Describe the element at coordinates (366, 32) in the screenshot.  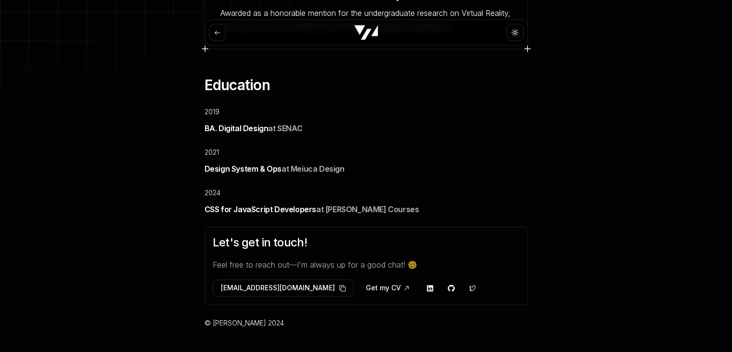
I see `button: Go to home` at that location.